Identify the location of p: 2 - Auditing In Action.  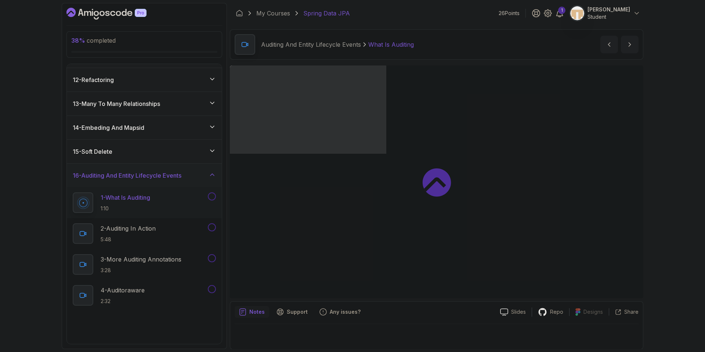
(128, 228).